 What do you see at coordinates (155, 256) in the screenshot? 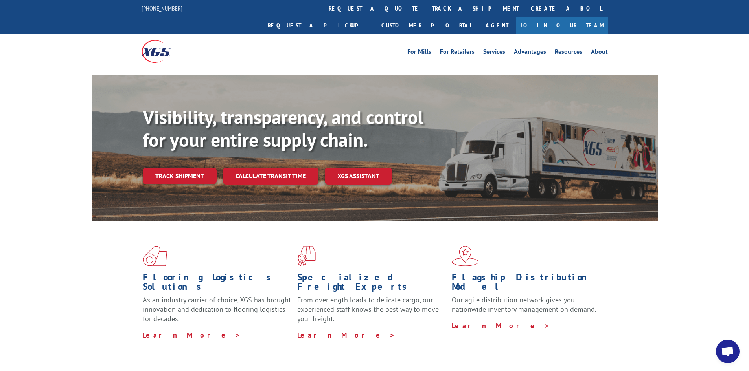
I see `img: xgs-icon-total-supply-chain-intelligence-red` at bounding box center [155, 256].